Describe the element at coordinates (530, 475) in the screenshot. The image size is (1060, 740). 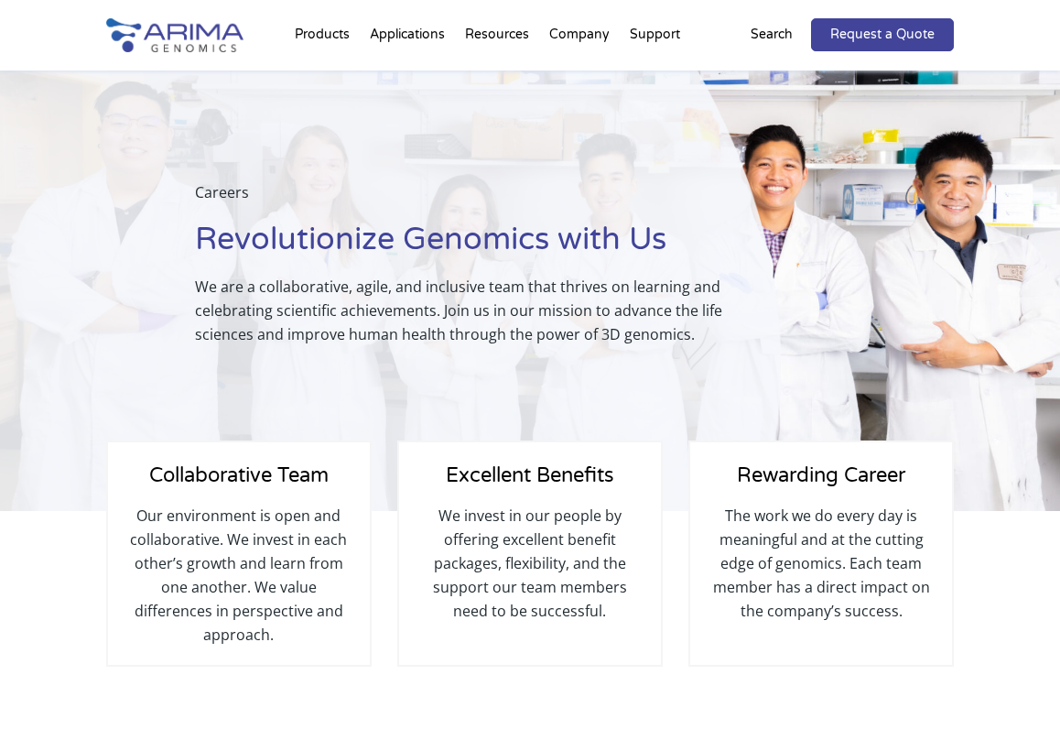
I see `span: Excellent Benefits` at that location.